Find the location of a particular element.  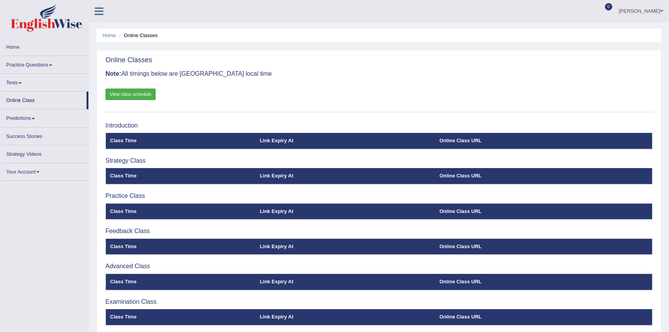

h3: Strategy Class is located at coordinates (379, 161).